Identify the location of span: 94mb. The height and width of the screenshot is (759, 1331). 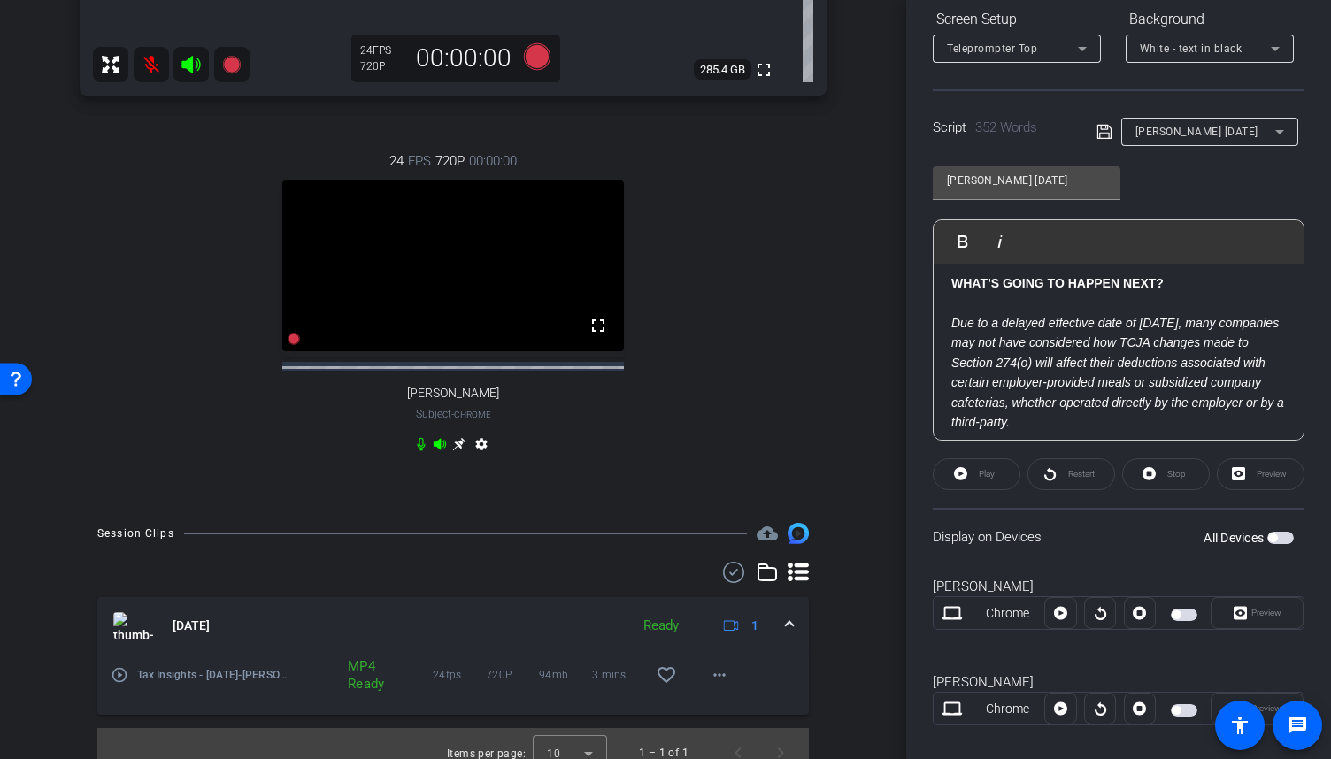
(565, 675).